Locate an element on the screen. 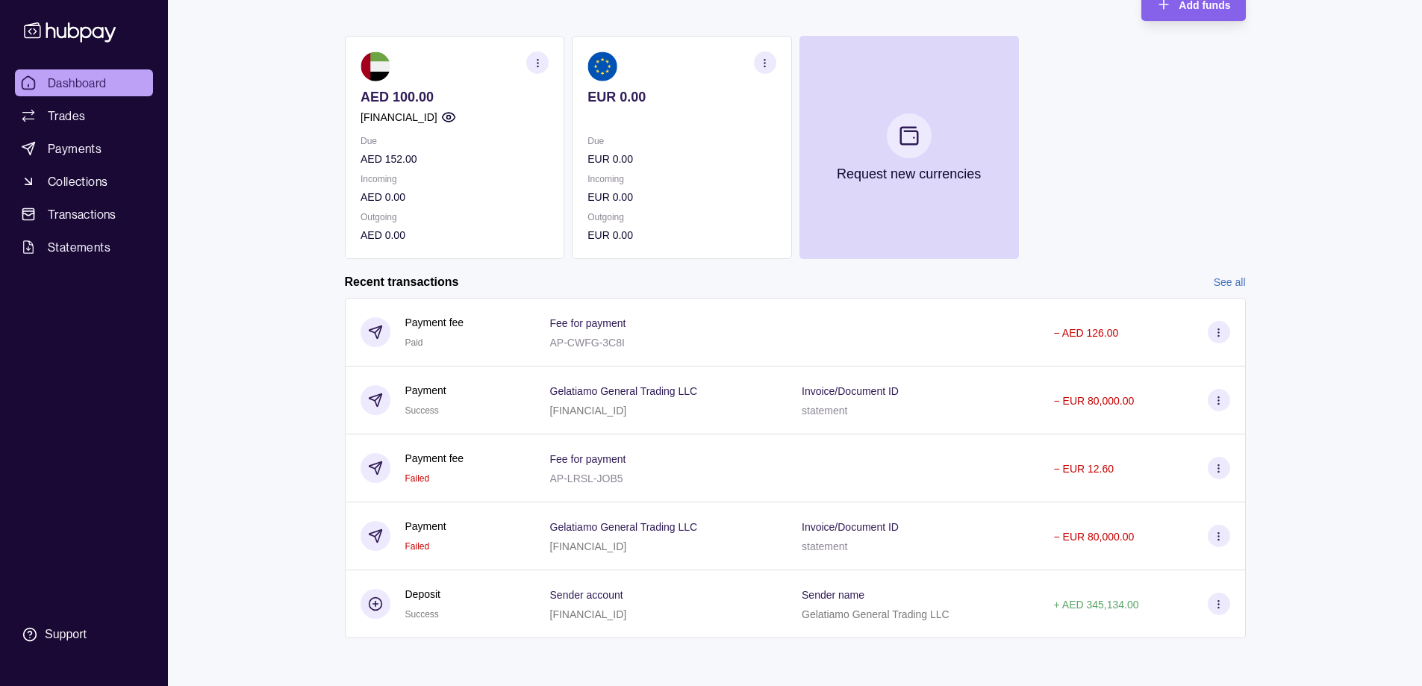 The width and height of the screenshot is (1422, 686). button: Request new currencies is located at coordinates (909, 147).